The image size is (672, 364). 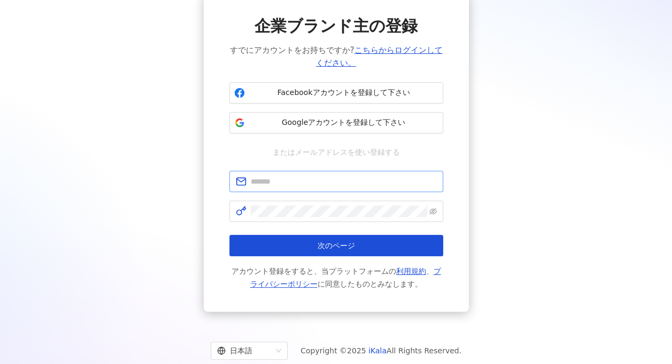 I want to click on span: Copyright © 2025 All Rights Reserved., so click(x=380, y=351).